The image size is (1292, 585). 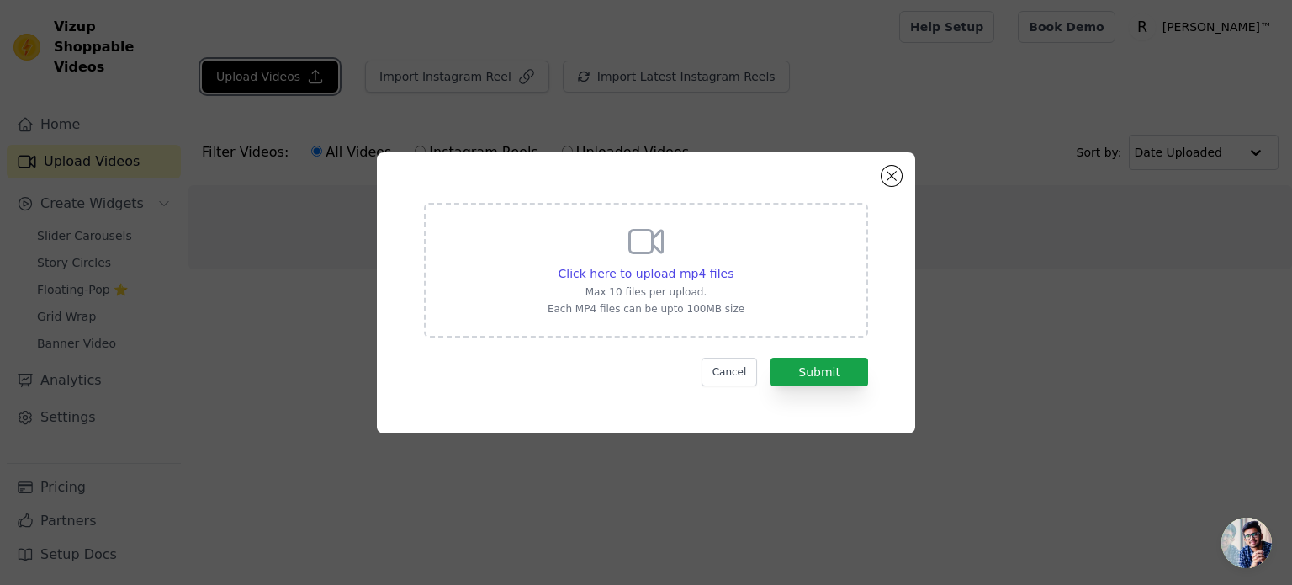 What do you see at coordinates (729, 372) in the screenshot?
I see `button: Cancel` at bounding box center [729, 372].